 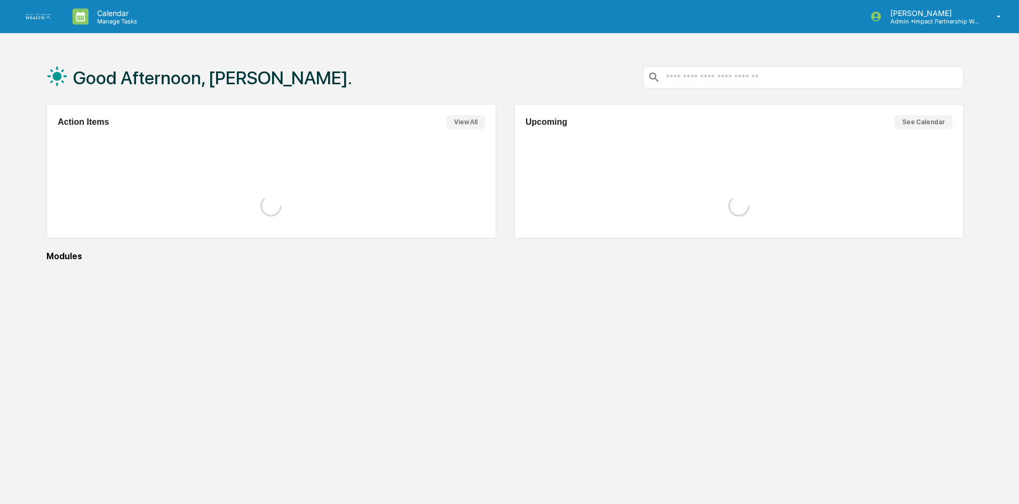 What do you see at coordinates (923, 122) in the screenshot?
I see `a: See Calendar` at bounding box center [923, 122].